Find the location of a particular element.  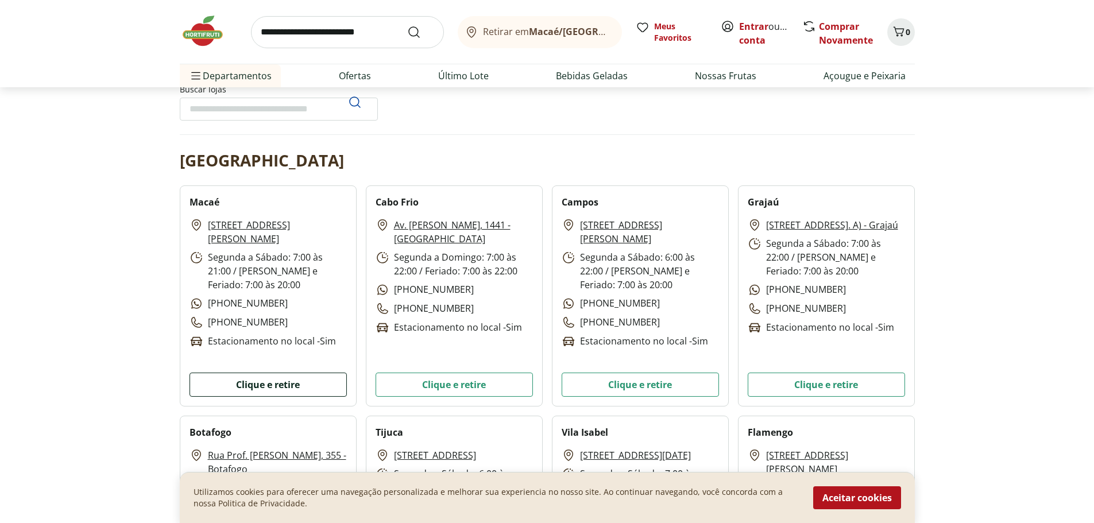

a: Comprar Novamente is located at coordinates (846, 33).